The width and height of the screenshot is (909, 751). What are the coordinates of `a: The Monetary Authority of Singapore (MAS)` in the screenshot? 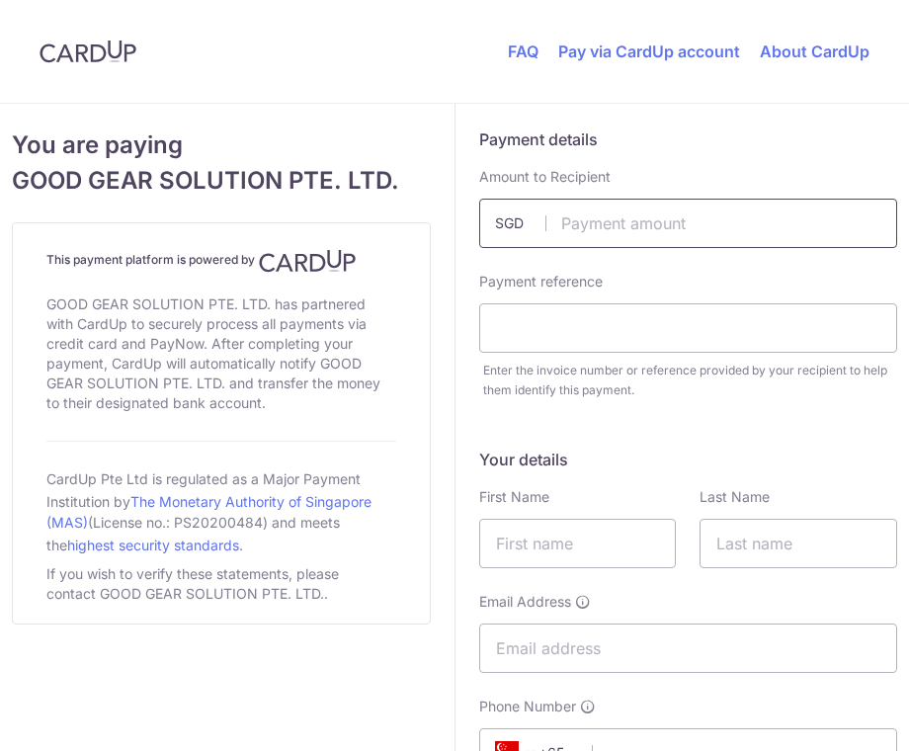 It's located at (208, 512).